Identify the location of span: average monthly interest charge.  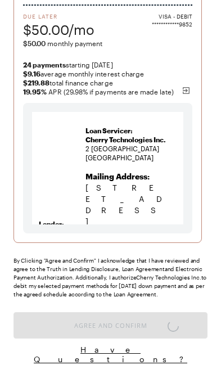
(108, 74).